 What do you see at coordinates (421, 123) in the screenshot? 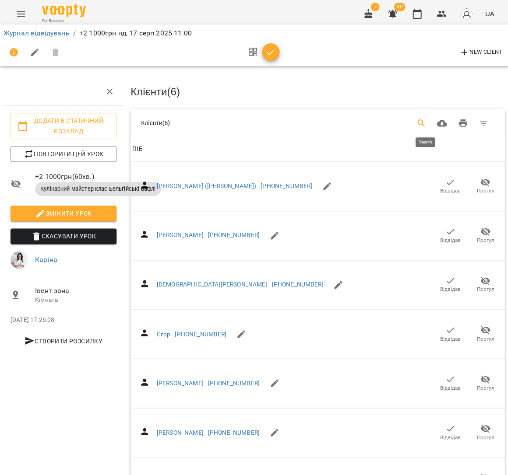
I see `button: Search` at bounding box center [421, 123].